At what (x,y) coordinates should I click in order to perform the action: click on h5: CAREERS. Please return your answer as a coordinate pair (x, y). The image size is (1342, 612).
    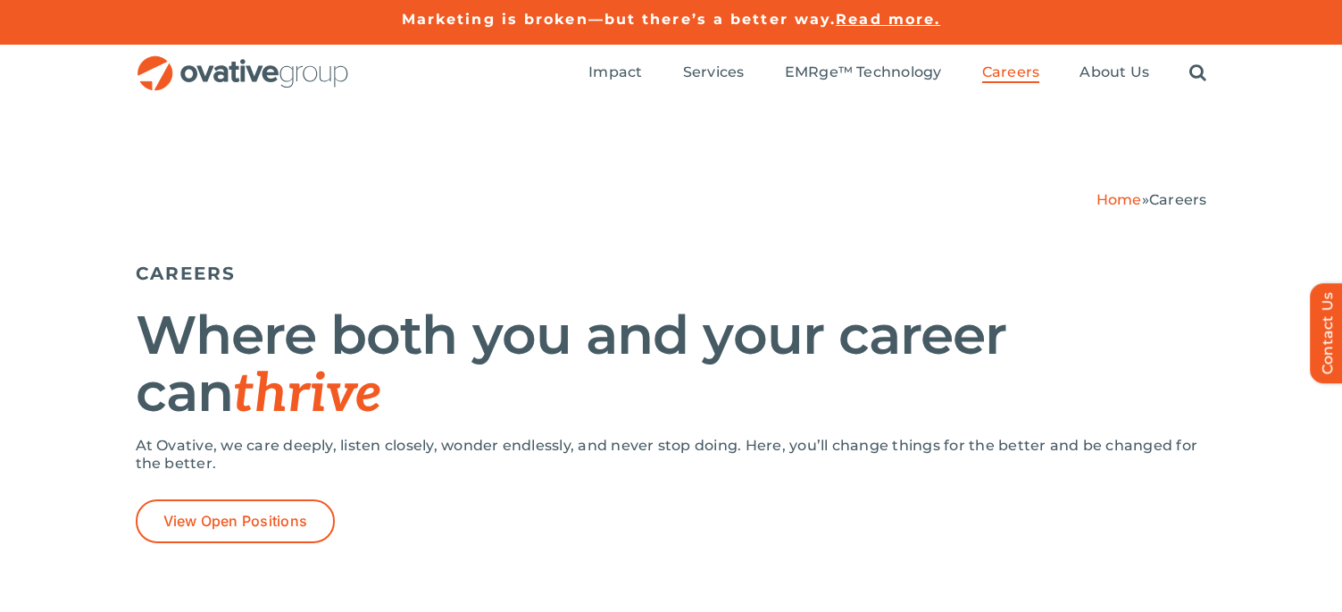
    Looking at the image, I should click on (671, 273).